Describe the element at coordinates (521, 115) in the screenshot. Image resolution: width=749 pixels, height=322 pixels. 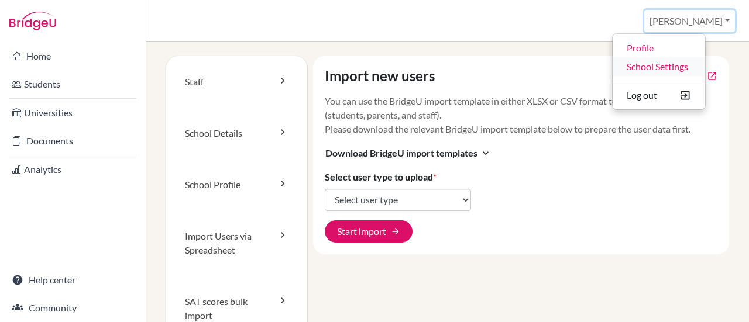
I see `p: You can use the BridgeU import template in either XLSX or CSV format to bulk create users (studen...` at that location.